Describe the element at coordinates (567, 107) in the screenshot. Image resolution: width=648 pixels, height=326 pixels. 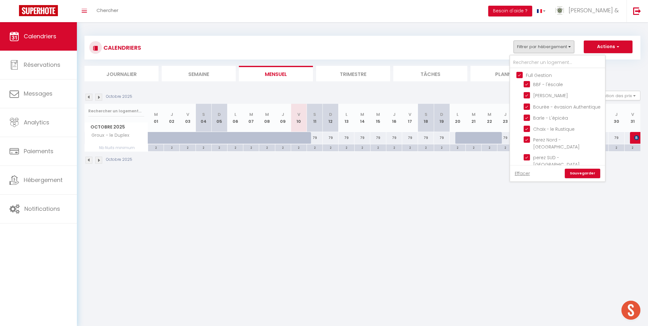
I see `span: Bourée - évasion Authentique` at that location.